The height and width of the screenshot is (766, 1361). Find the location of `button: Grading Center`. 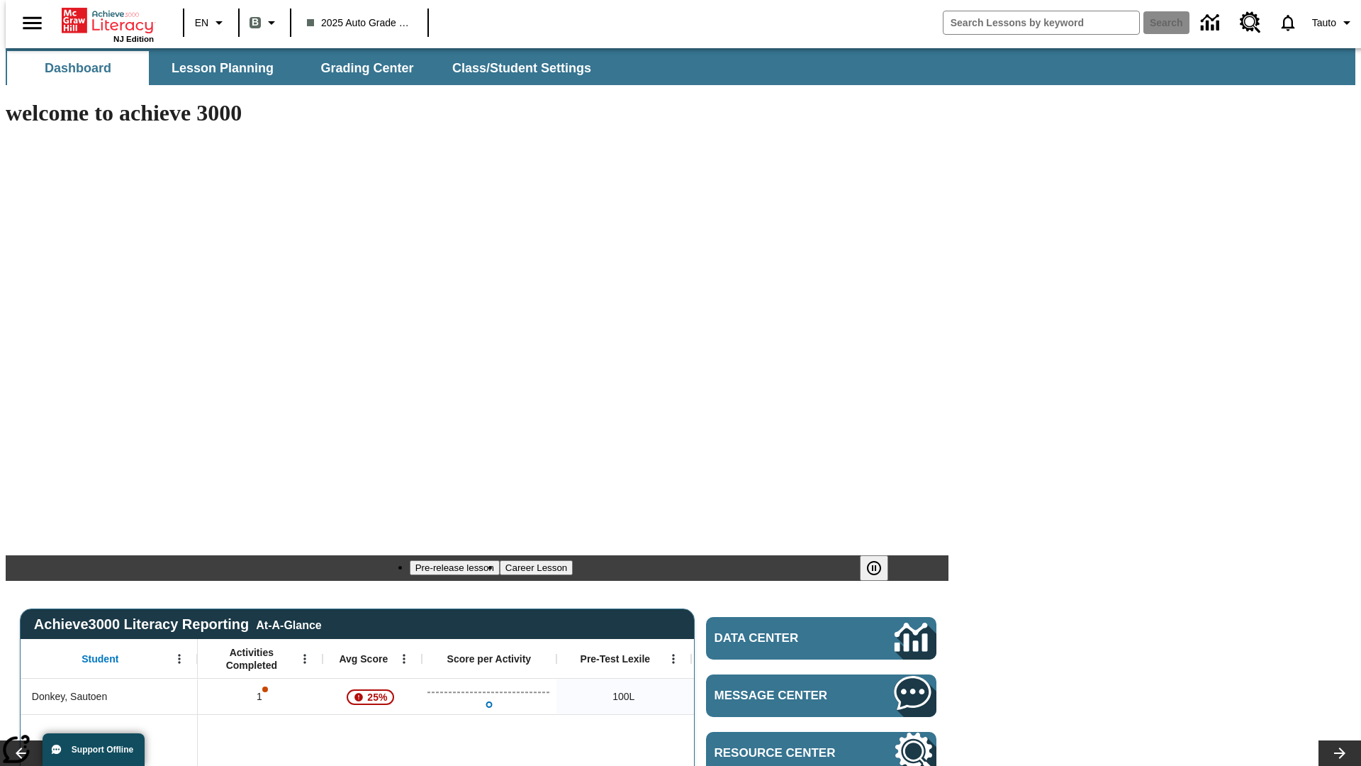

button: Grading Center is located at coordinates (367, 68).